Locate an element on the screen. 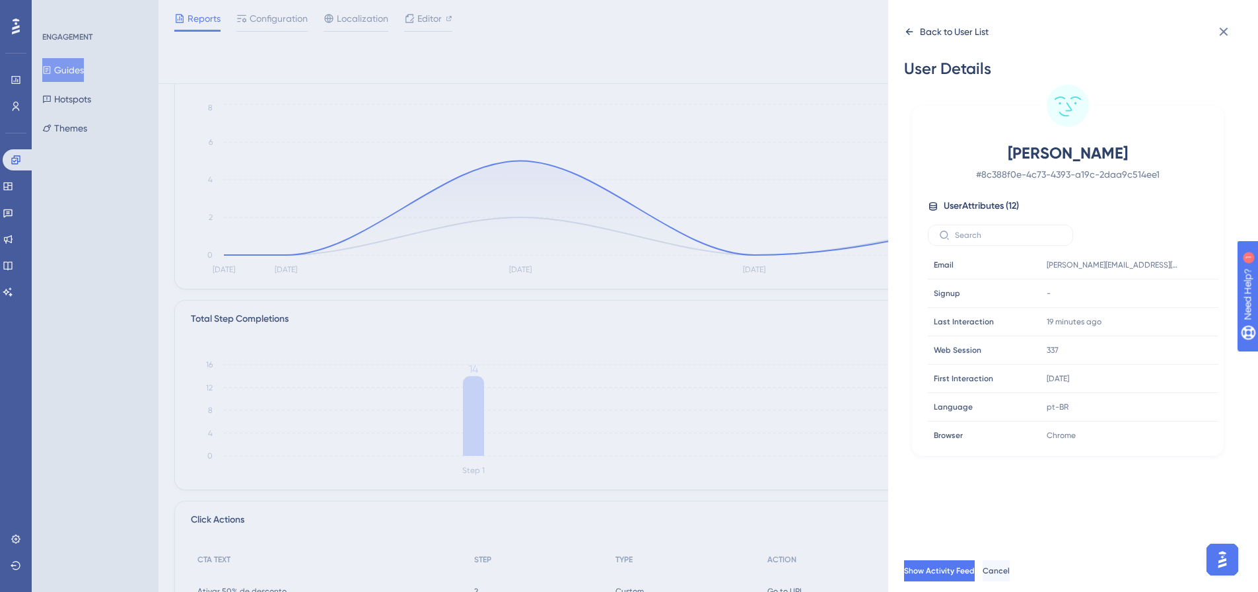 The image size is (1258, 592). button: Open AI Assistant Launcher is located at coordinates (20, 20).